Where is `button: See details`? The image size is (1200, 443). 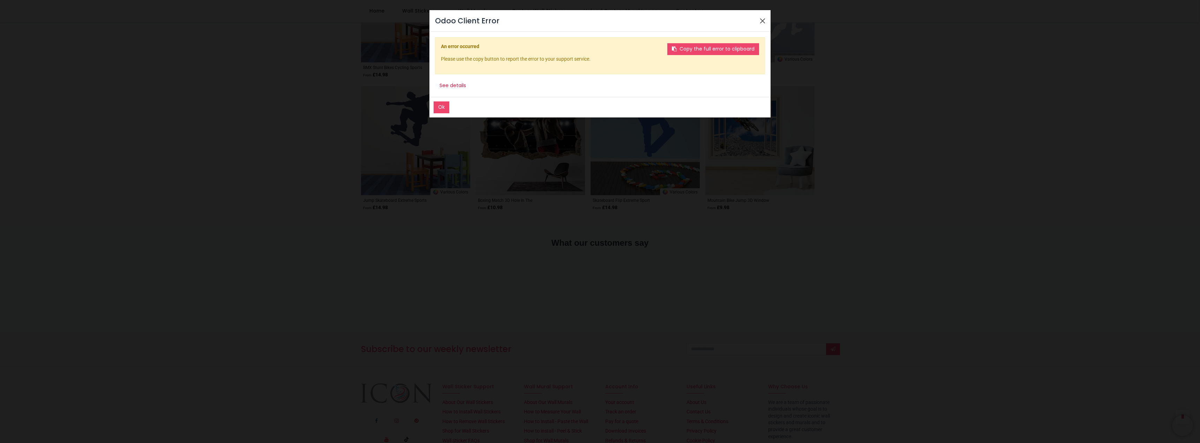
button: See details is located at coordinates (453, 86).